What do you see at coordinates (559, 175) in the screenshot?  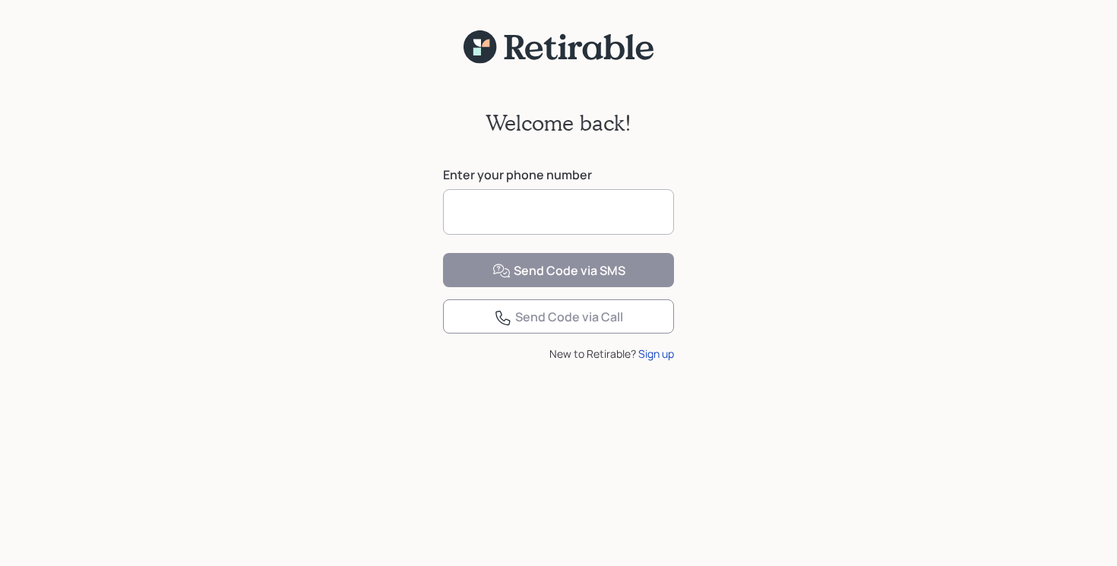 I see `label: Enter your phone number` at bounding box center [559, 175].